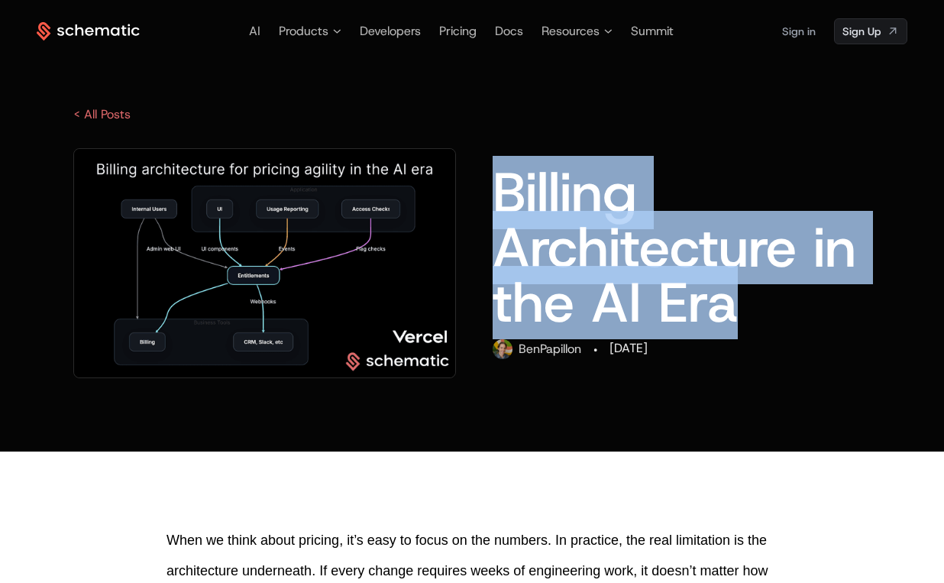  What do you see at coordinates (254, 31) in the screenshot?
I see `span: AI` at bounding box center [254, 31].